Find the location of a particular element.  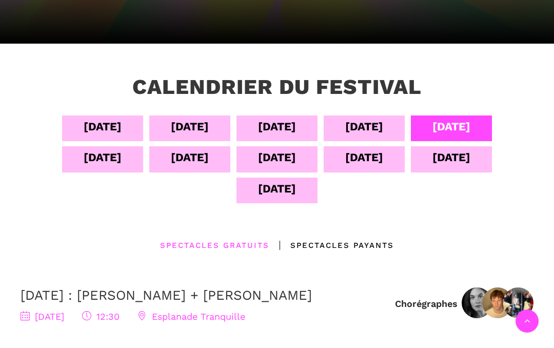

div: Chorégraphes is located at coordinates (426, 303).